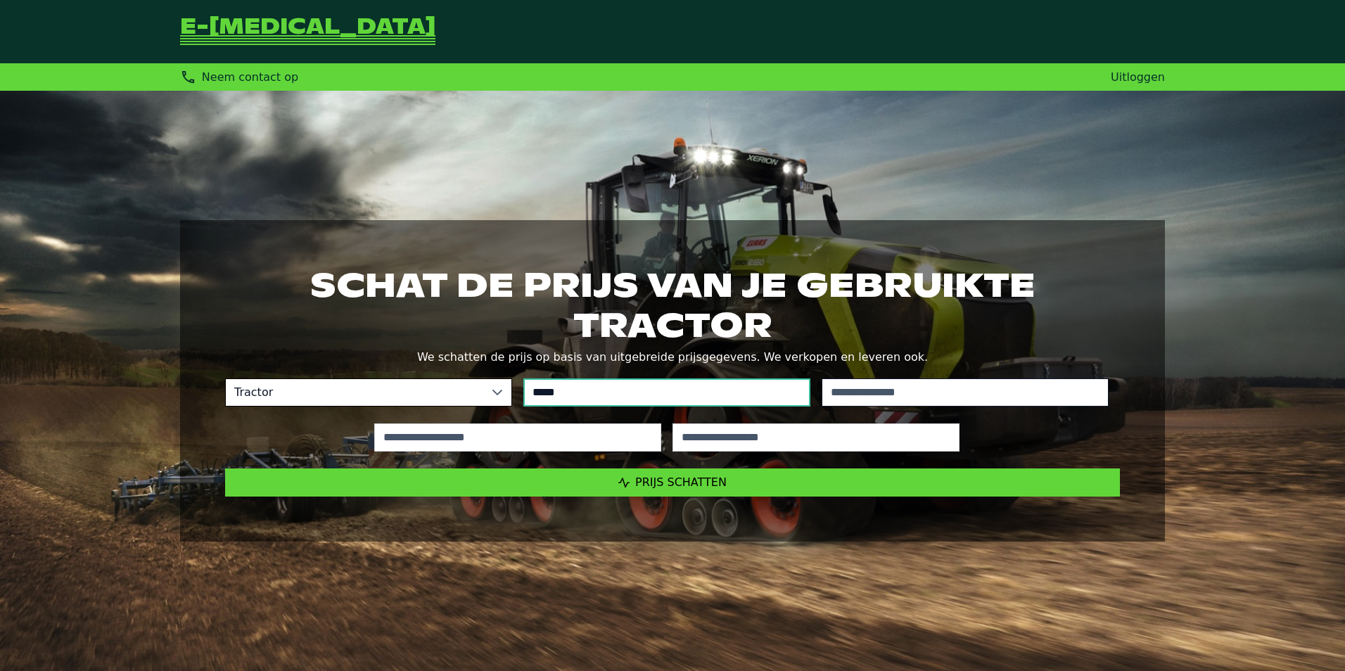 The width and height of the screenshot is (1345, 671). Describe the element at coordinates (355, 392) in the screenshot. I see `span: Tractor` at that location.